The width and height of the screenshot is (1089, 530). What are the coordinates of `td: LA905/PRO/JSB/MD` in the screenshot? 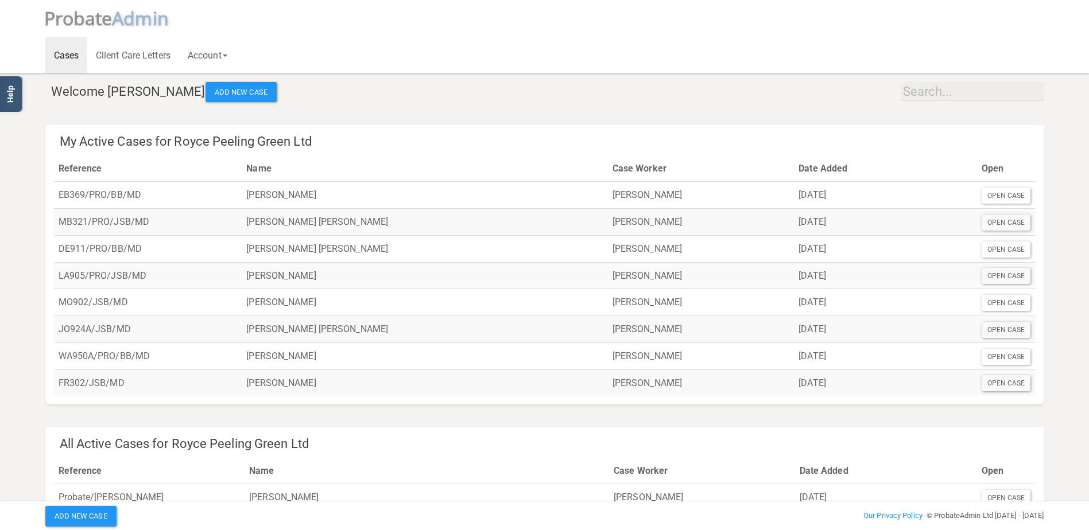 It's located at (148, 275).